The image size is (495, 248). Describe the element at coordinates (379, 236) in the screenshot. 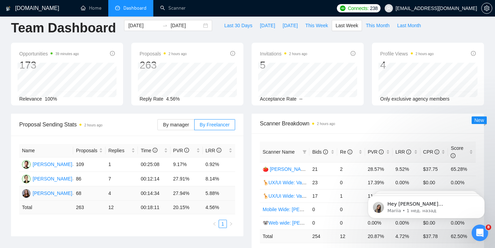

I see `td: 20.87 %` at that location.